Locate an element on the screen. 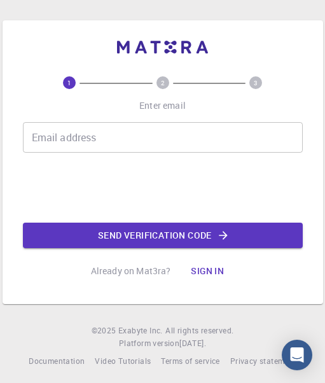 The width and height of the screenshot is (325, 383). a: Video Tutorials is located at coordinates (123, 361).